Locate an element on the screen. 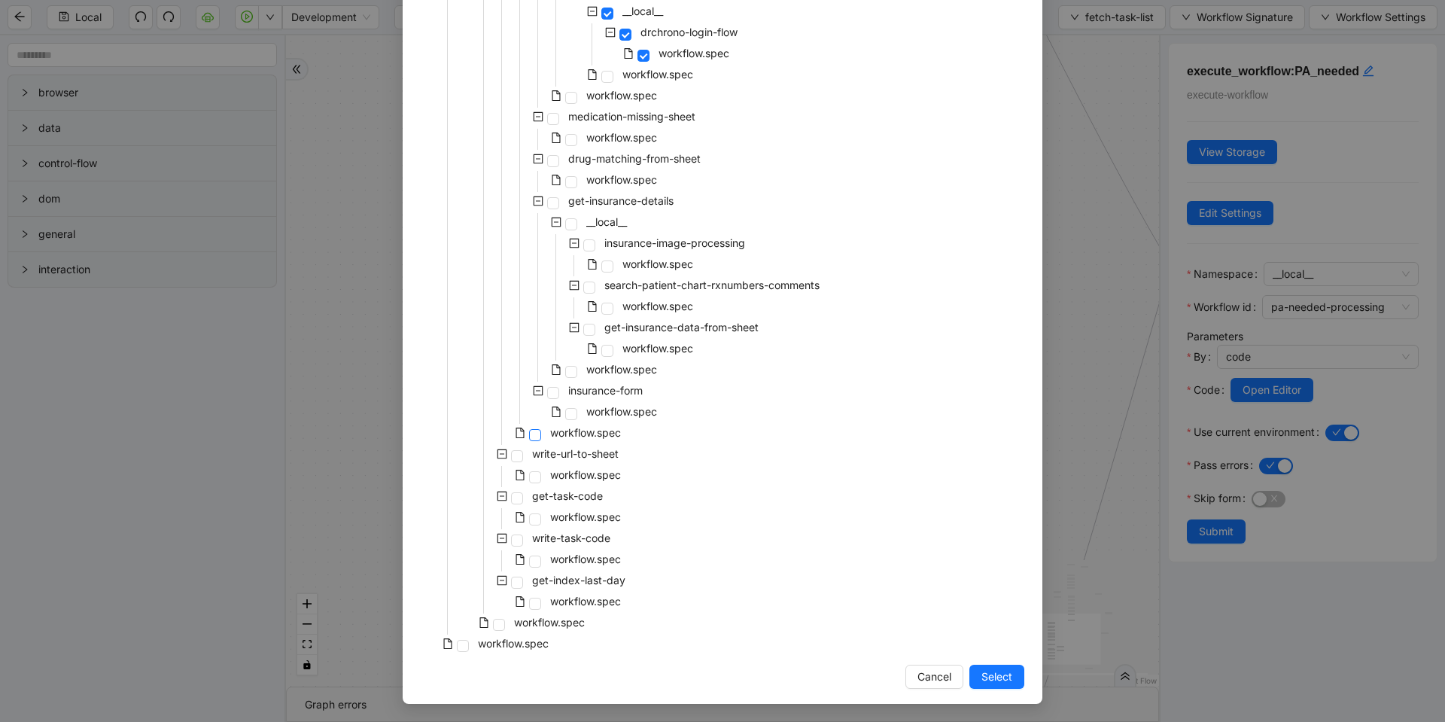  span: insurance-form is located at coordinates (605, 390).